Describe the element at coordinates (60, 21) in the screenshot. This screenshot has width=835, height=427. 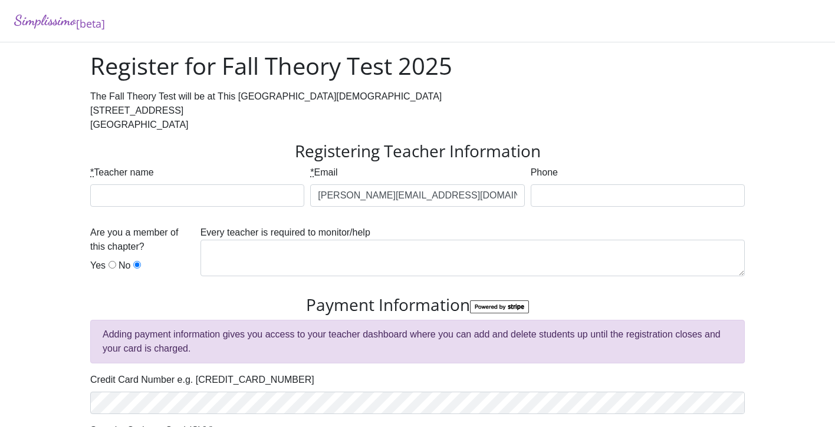
I see `a: Simplissimo[beta]` at that location.